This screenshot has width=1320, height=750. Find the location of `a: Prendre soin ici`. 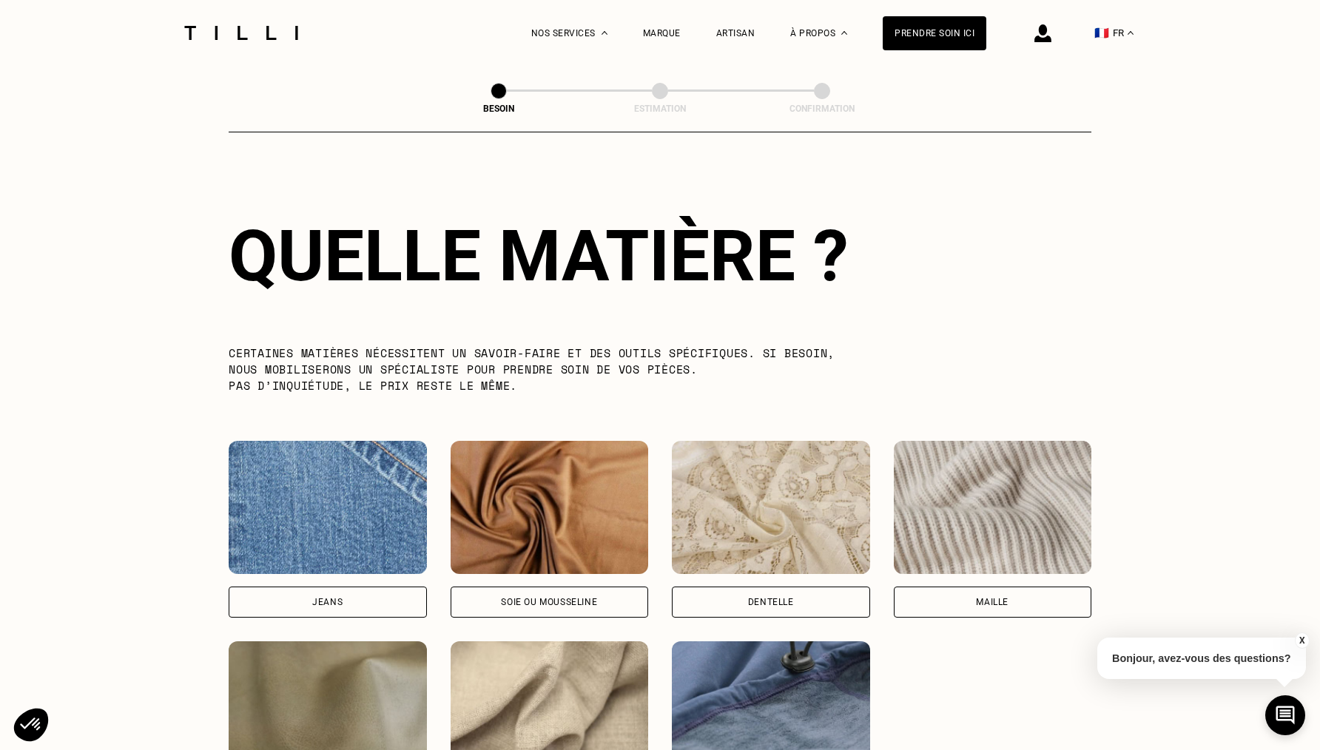

a: Prendre soin ici is located at coordinates (935, 33).